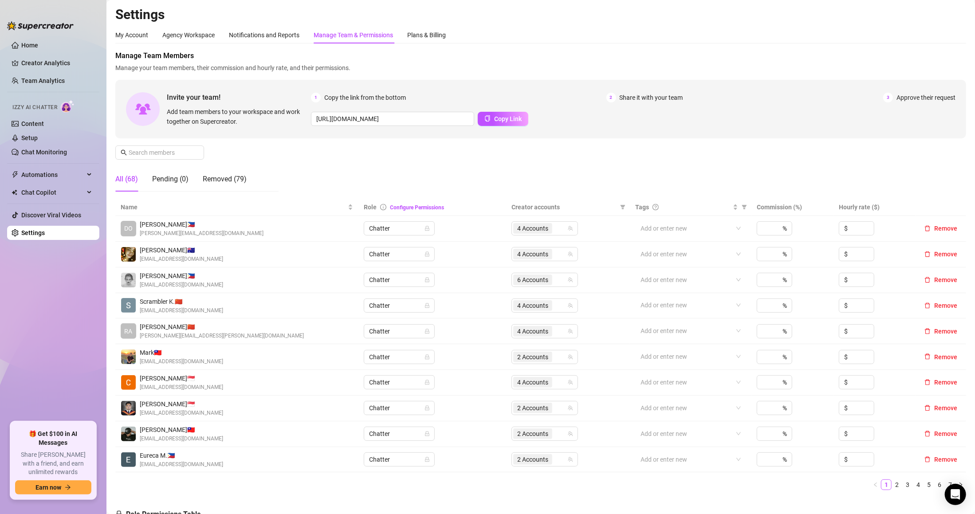 This screenshot has width=975, height=514. I want to click on img: Mark, so click(128, 357).